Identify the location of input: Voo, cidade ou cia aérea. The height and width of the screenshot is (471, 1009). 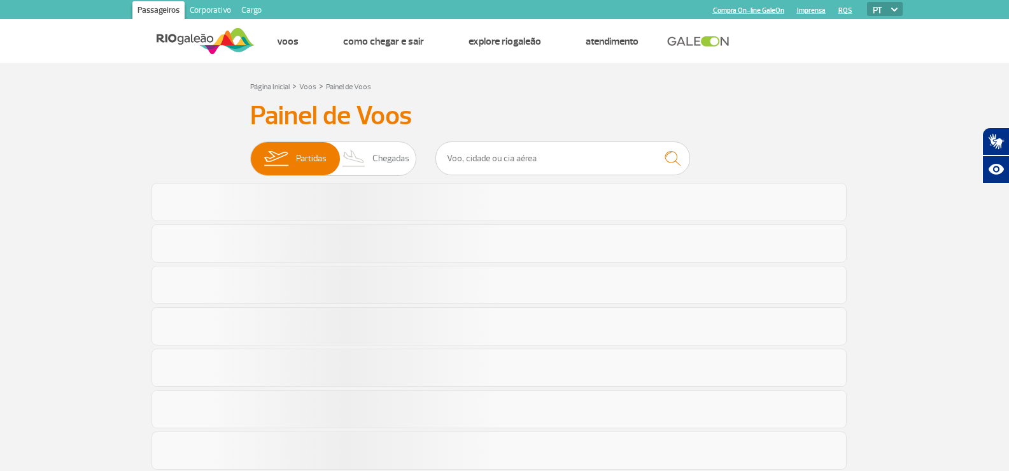
(563, 158).